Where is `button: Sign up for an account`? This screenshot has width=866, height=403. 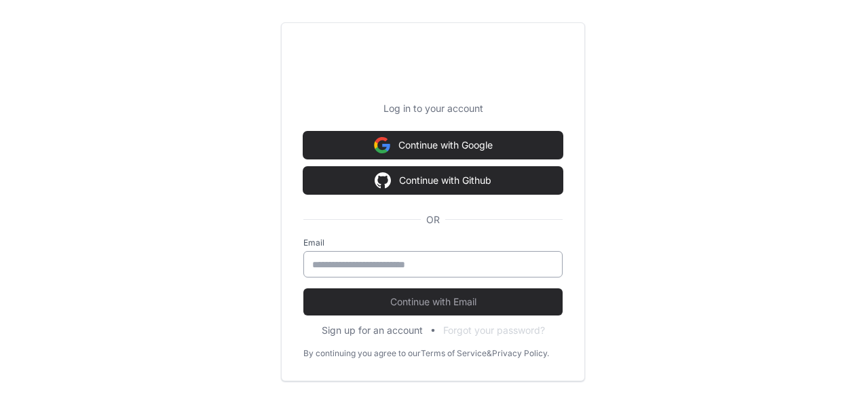
button: Sign up for an account is located at coordinates (372, 330).